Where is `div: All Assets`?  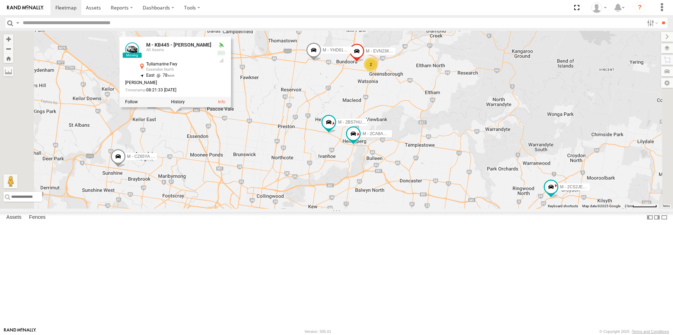 div: All Assets is located at coordinates (179, 50).